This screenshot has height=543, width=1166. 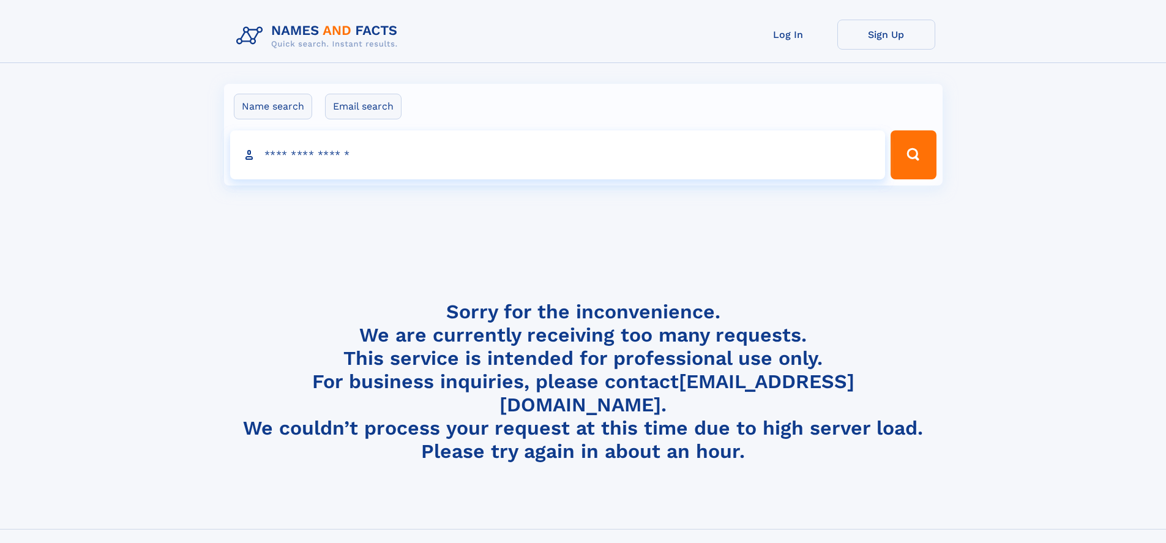 What do you see at coordinates (913, 155) in the screenshot?
I see `button: Search Button` at bounding box center [913, 155].